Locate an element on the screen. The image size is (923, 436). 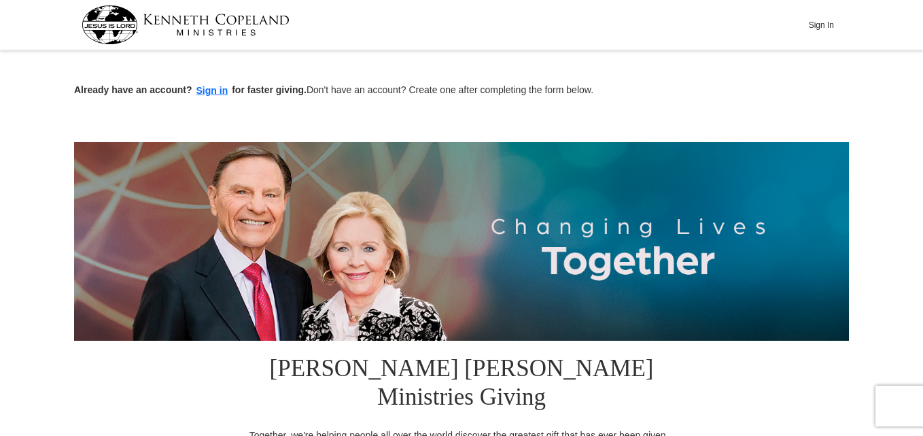
button: Sign In is located at coordinates (821, 24).